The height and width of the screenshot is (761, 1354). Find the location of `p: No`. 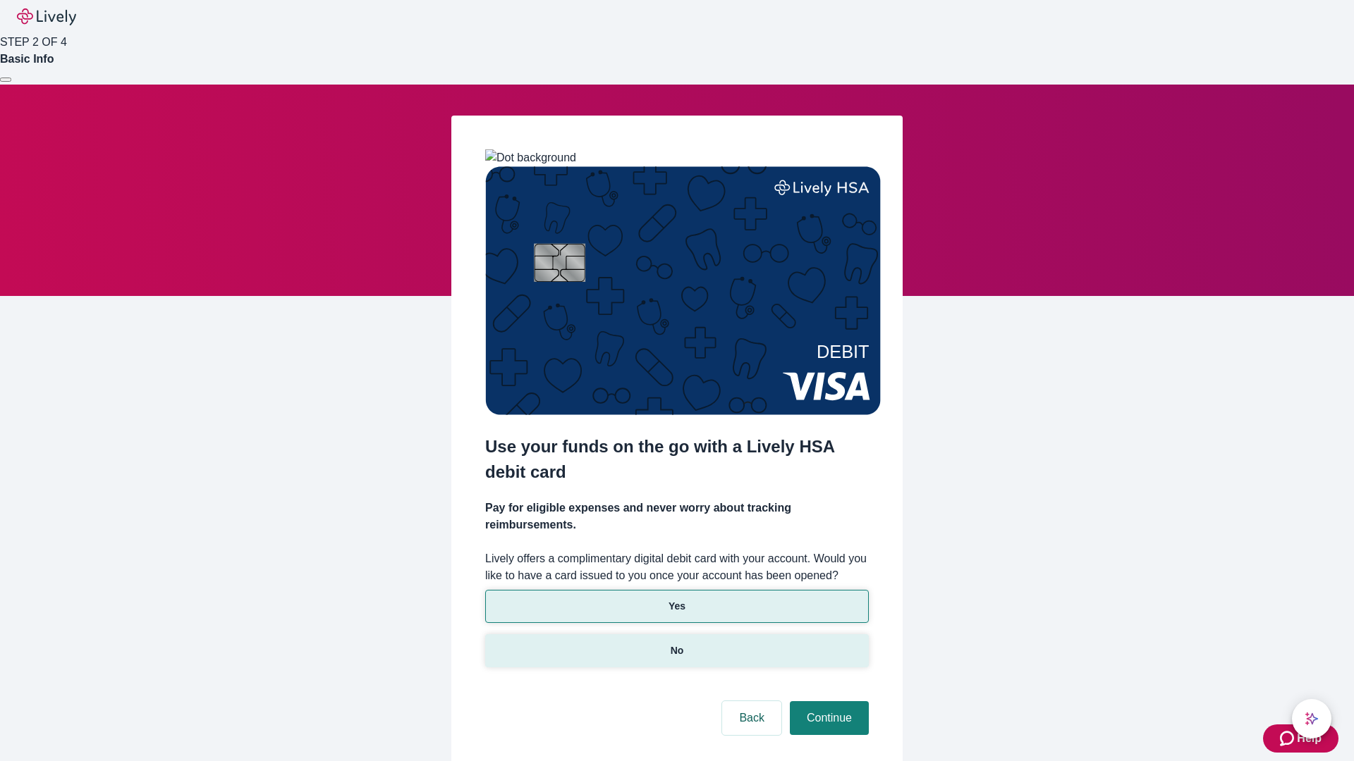

p: No is located at coordinates (677, 651).